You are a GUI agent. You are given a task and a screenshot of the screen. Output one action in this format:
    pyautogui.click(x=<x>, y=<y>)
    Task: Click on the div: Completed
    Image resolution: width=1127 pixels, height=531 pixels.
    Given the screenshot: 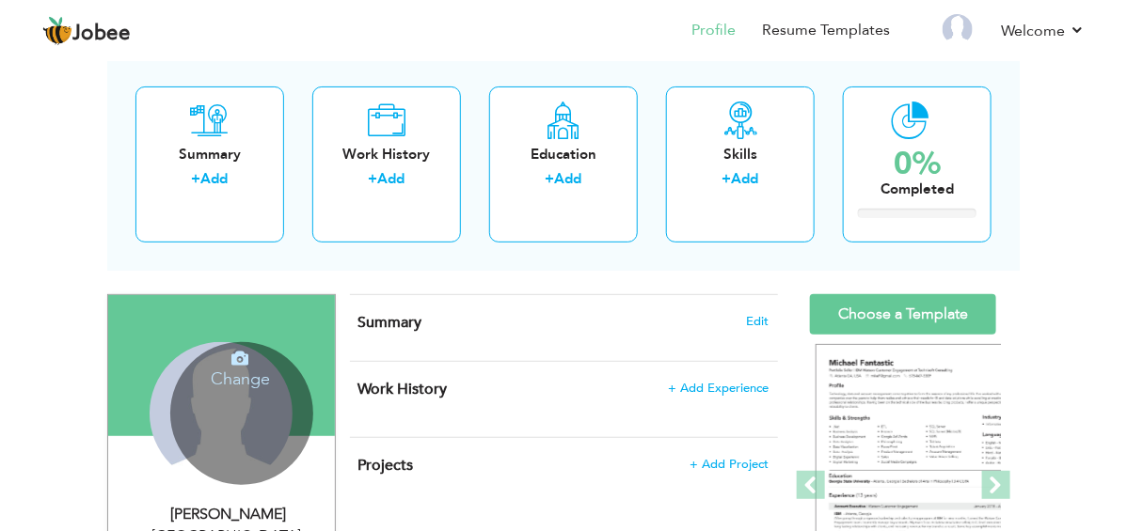 What is the action you would take?
    pyautogui.click(x=917, y=189)
    